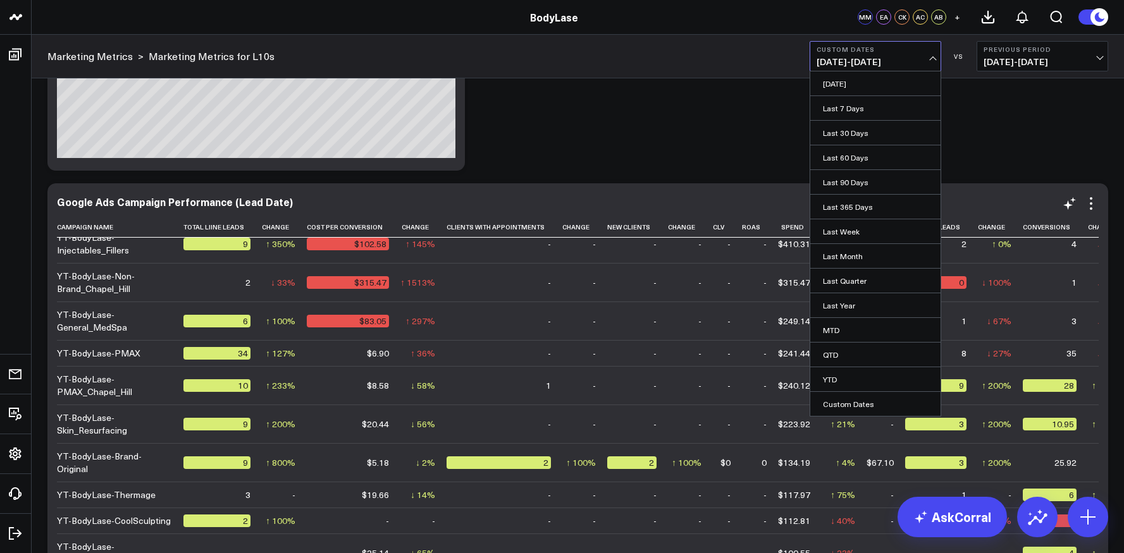 The image size is (1124, 553). Describe the element at coordinates (1106, 386) in the screenshot. I see `div: ↑ 133%` at that location.